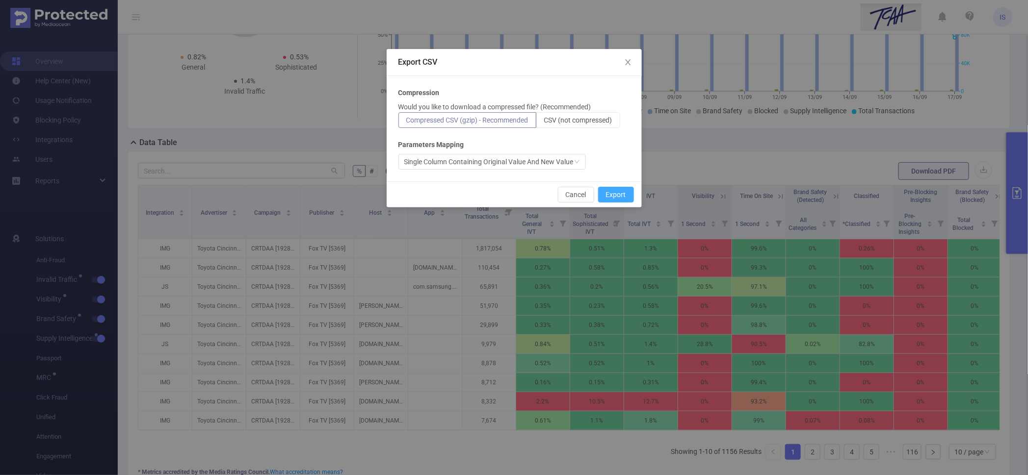 The width and height of the screenshot is (1028, 475). What do you see at coordinates (431, 145) in the screenshot?
I see `b: Parameters Mapping` at bounding box center [431, 145].